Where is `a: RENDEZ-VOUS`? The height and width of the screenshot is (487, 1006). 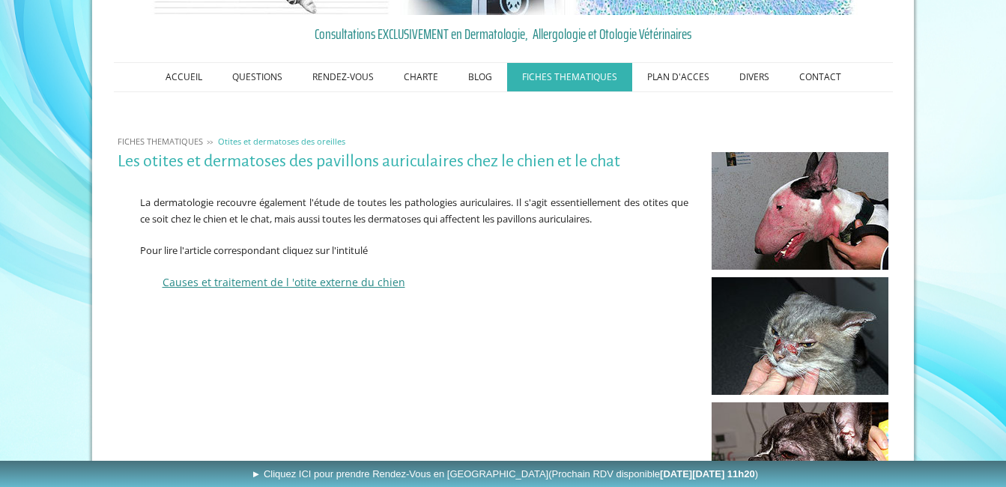
a: RENDEZ-VOUS is located at coordinates (343, 77).